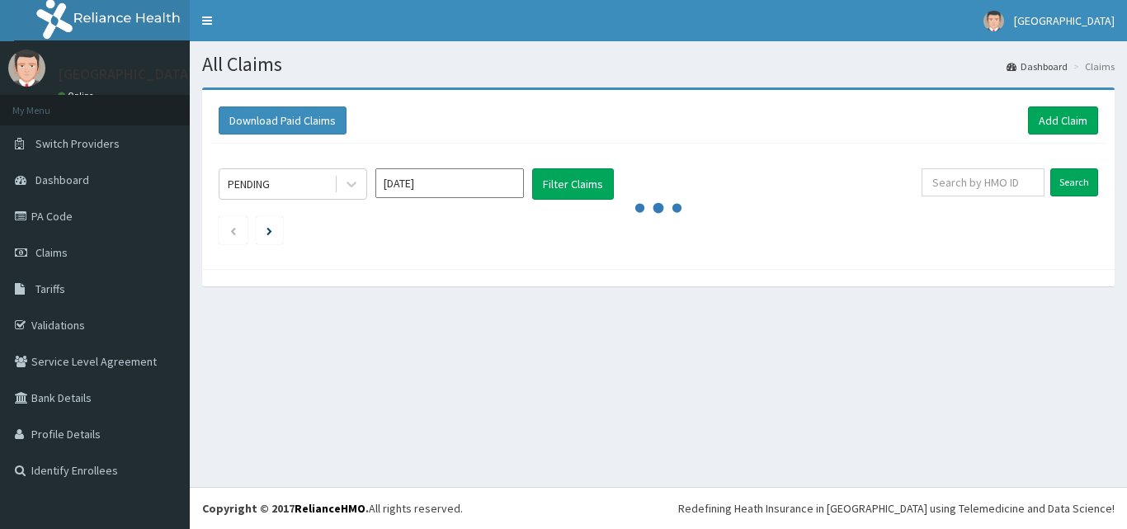 This screenshot has height=529, width=1127. I want to click on a: RelianceHMO, so click(330, 508).